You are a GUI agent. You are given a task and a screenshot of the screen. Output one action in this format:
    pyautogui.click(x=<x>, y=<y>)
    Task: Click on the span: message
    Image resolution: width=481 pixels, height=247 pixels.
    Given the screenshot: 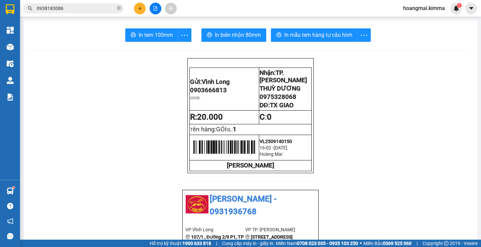 What is the action you would take?
    pyautogui.click(x=10, y=236)
    